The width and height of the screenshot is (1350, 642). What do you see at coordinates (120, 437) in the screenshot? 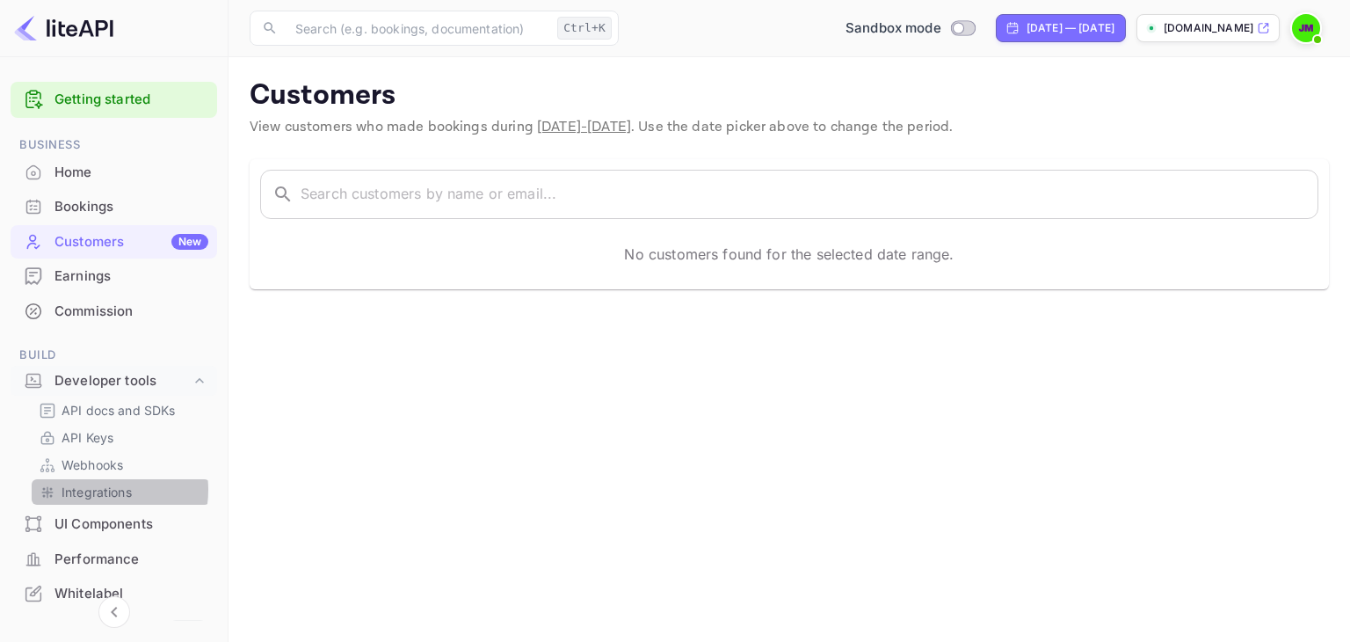
I see `div: API Keys` at bounding box center [120, 437].